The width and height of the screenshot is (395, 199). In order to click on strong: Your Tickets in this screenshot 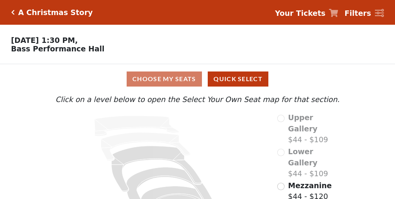, I will do `click(300, 13)`.